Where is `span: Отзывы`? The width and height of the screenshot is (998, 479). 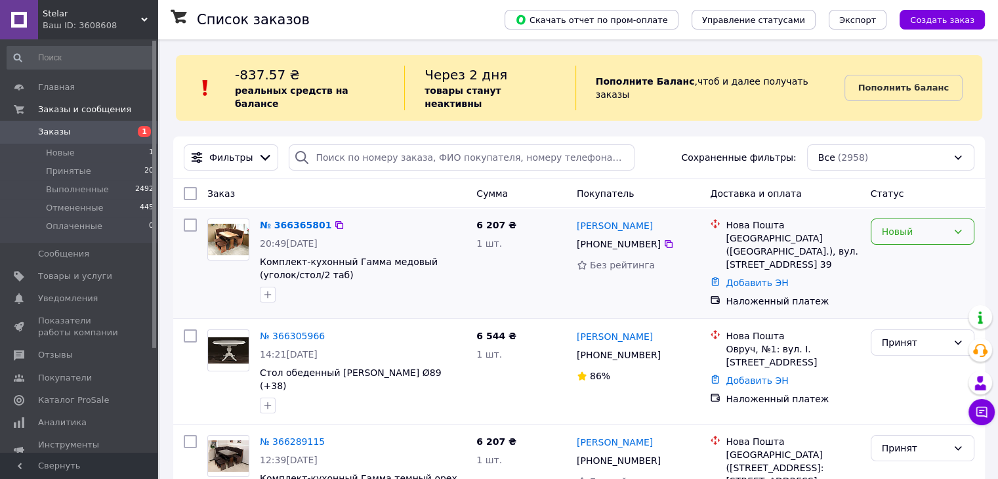
span: Отзывы is located at coordinates (55, 355).